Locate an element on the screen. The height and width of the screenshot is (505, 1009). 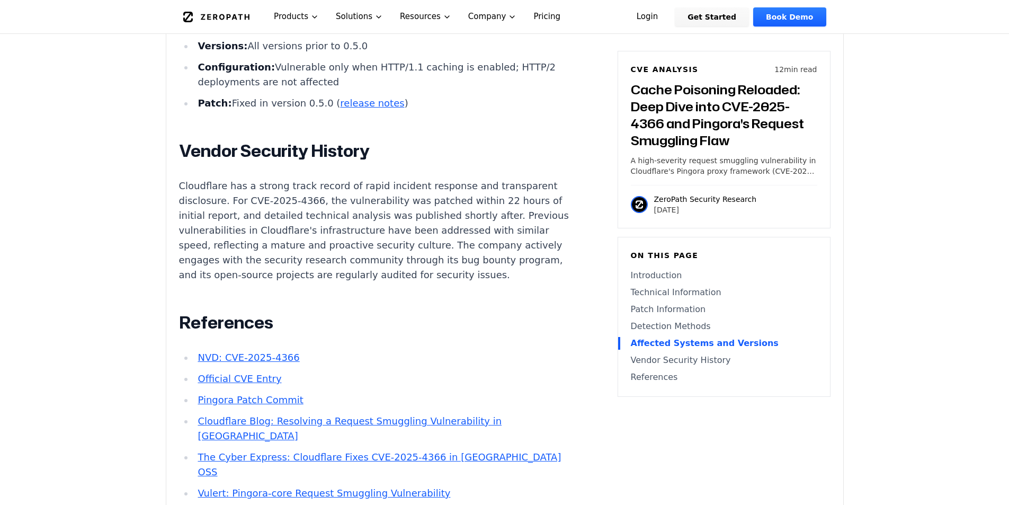
h6: On this page is located at coordinates (724, 255).